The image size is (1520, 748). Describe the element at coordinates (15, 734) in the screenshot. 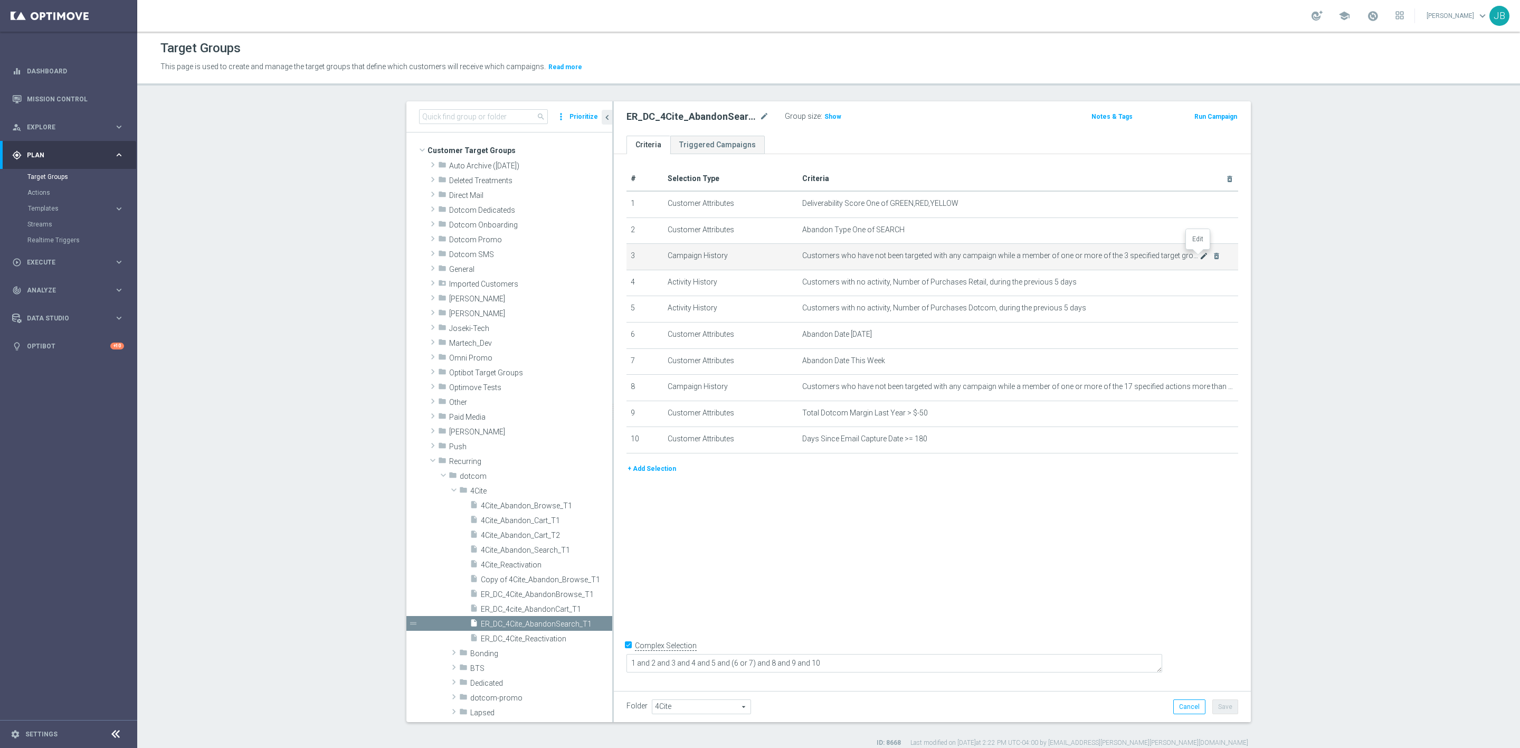

I see `i: settings` at that location.